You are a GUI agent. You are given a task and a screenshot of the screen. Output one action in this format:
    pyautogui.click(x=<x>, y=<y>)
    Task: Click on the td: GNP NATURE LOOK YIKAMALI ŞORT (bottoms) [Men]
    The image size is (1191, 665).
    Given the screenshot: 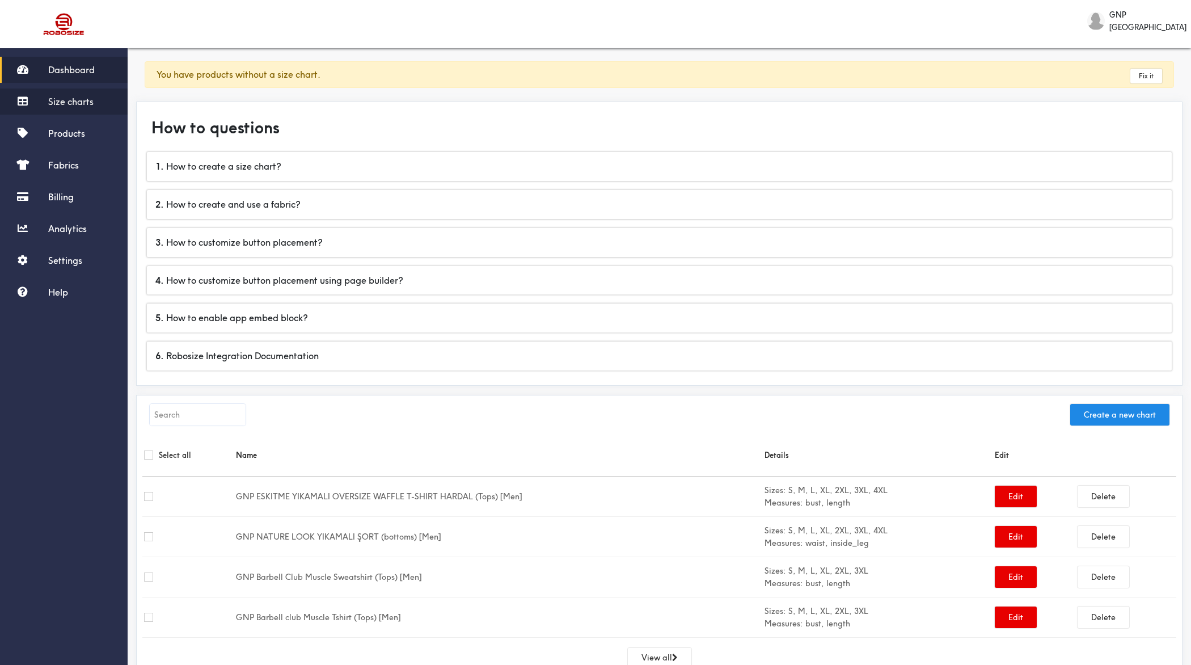 What is the action you would take?
    pyautogui.click(x=499, y=537)
    